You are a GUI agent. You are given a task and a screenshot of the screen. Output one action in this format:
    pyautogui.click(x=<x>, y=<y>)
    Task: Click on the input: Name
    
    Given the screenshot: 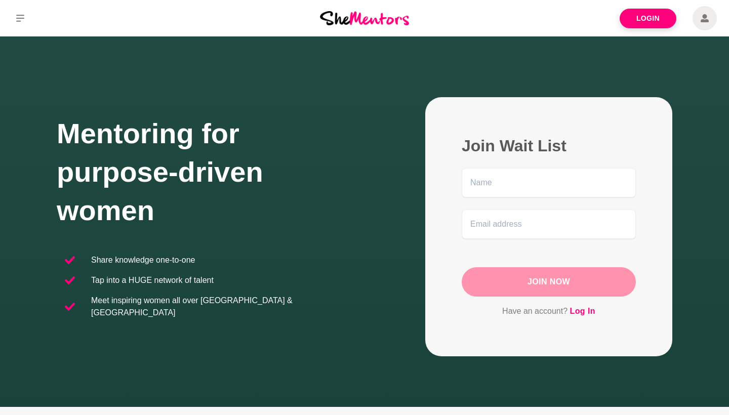 What is the action you would take?
    pyautogui.click(x=549, y=183)
    